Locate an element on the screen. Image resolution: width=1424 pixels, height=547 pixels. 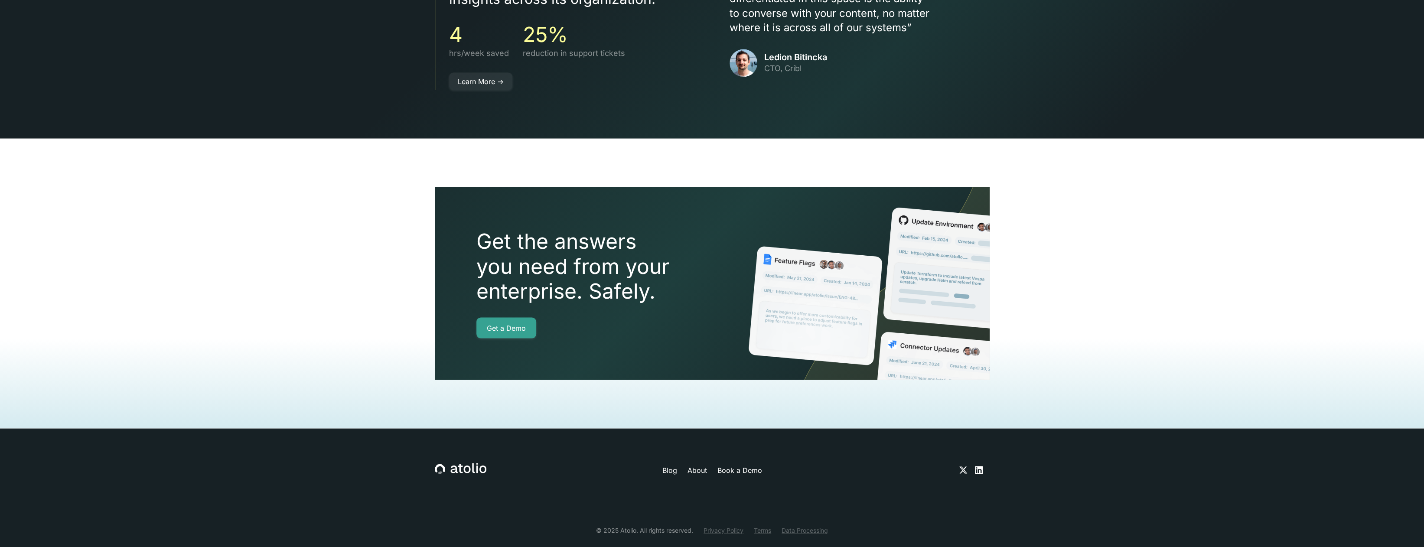
h3: 4 is located at coordinates (479, 35).